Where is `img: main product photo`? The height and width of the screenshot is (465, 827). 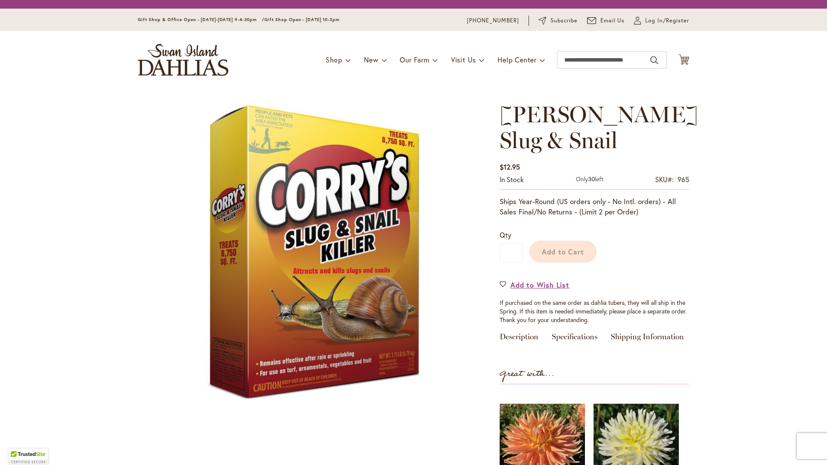 img: main product photo is located at coordinates (314, 252).